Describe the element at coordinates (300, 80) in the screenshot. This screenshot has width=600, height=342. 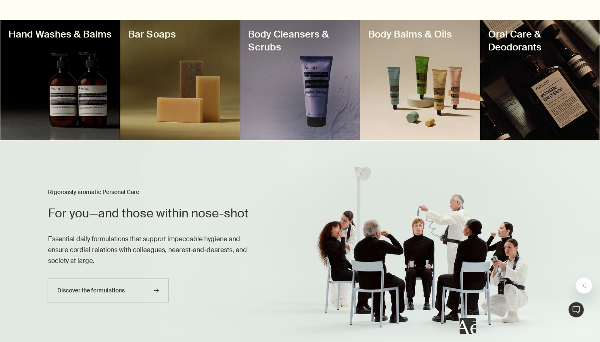
I see `a: Eleos nourishing body cleanser tubeBody Cleansers & Scrubs` at that location.